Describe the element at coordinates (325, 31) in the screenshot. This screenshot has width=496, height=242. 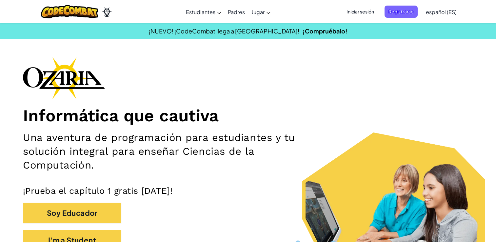
I see `a: ¡Compruébalo!` at that location.